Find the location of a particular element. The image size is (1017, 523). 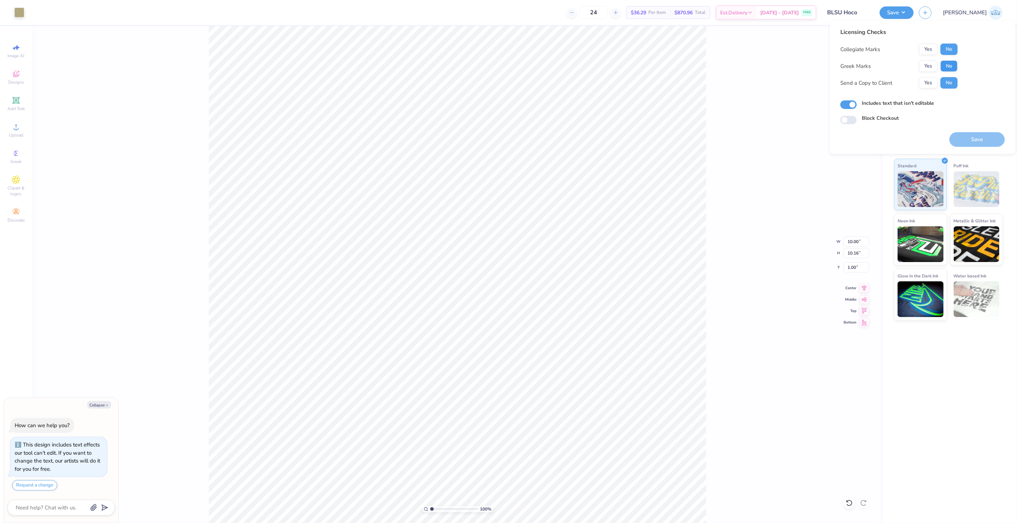

span: Standard is located at coordinates (907, 166).